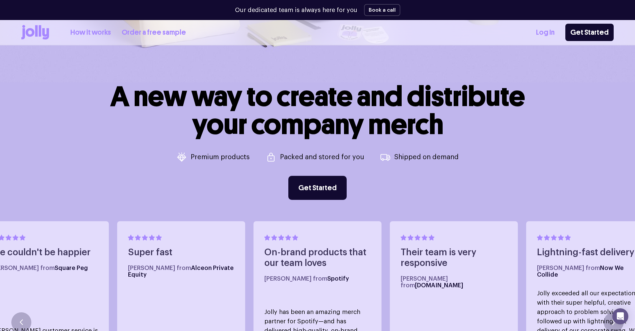 This screenshot has width=635, height=331. What do you see at coordinates (454, 258) in the screenshot?
I see `h4: Their team is very responsive` at bounding box center [454, 258].